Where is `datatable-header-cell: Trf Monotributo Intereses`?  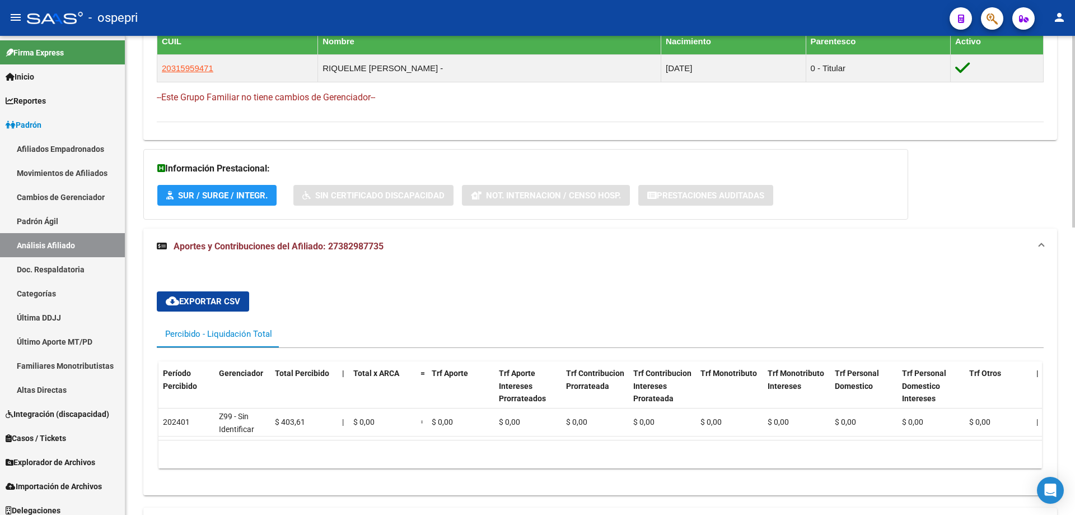
datatable-header-cell: Trf Monotributo Intereses is located at coordinates (797, 392).